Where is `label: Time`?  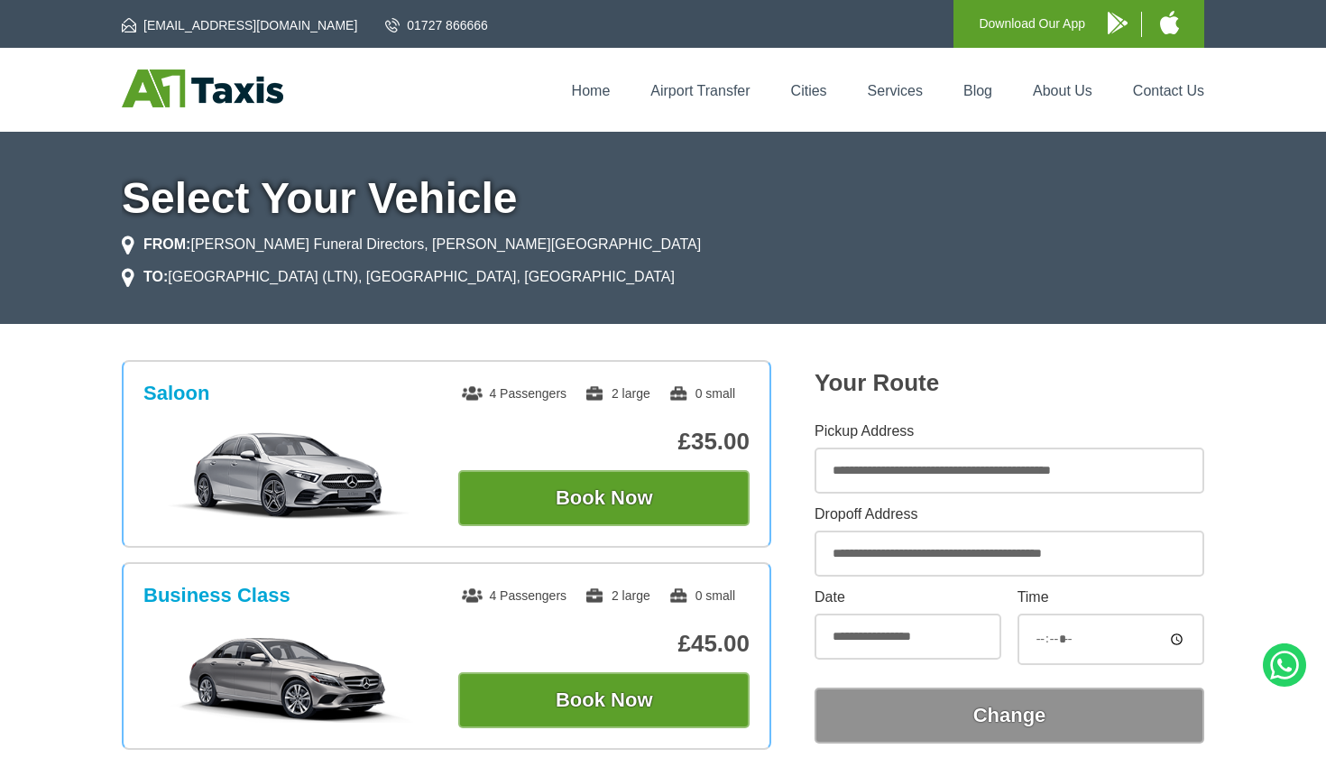
label: Time is located at coordinates (1111, 597).